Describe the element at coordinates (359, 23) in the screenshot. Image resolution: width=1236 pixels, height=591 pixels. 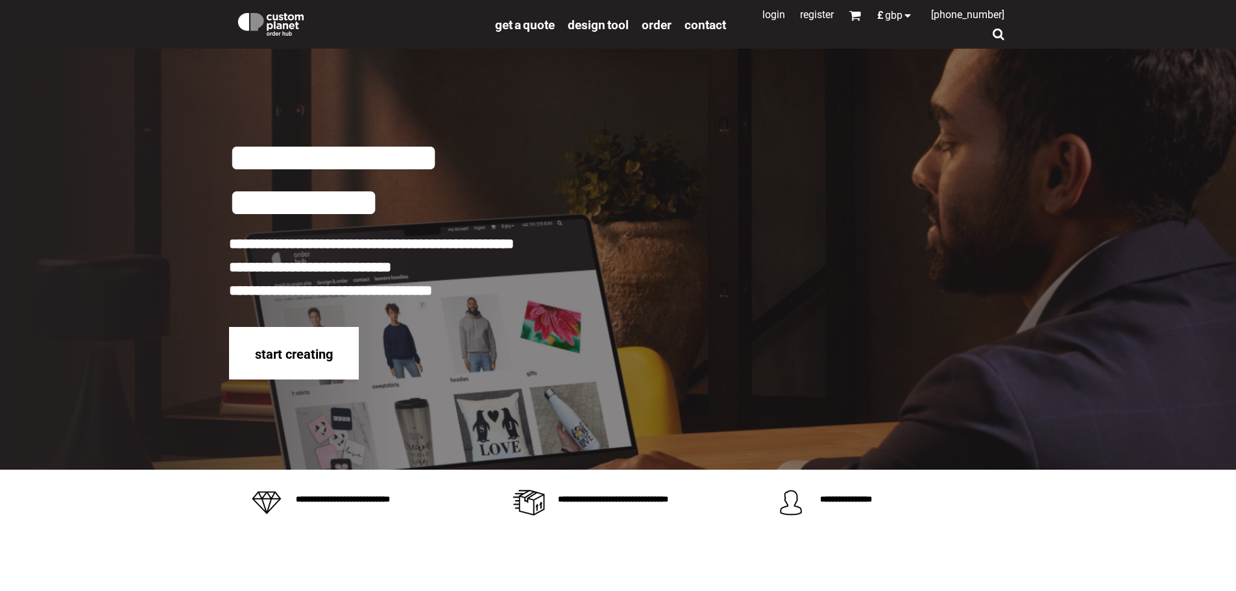
I see `a: Custom Planet` at that location.